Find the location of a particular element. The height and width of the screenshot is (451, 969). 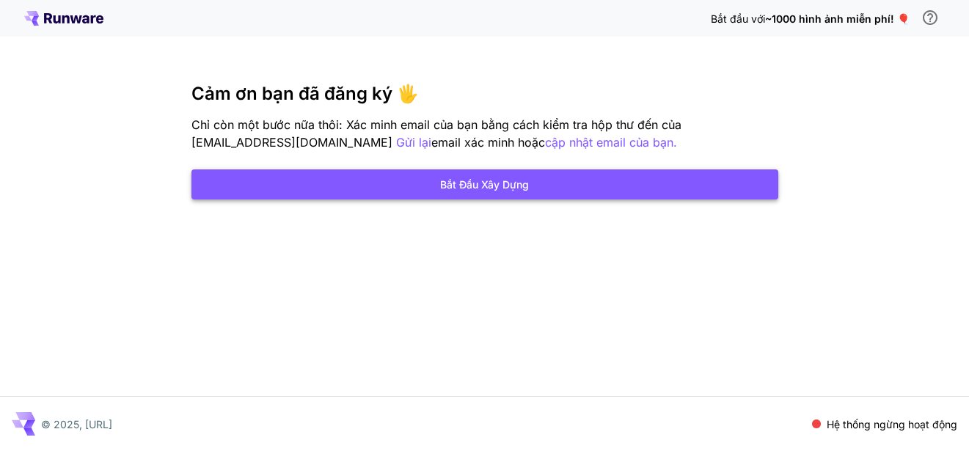

font: cập nhật email của bạn. is located at coordinates (611, 142).